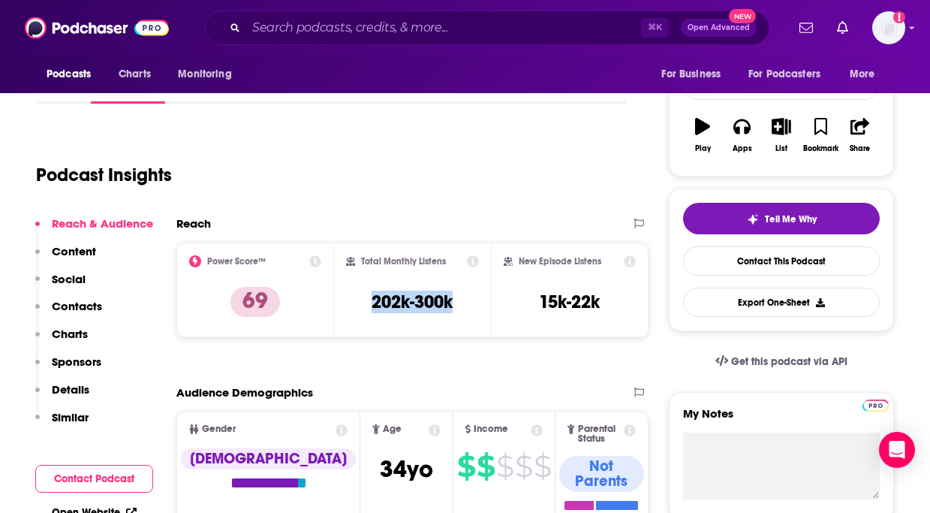  Describe the element at coordinates (859, 149) in the screenshot. I see `div: Share` at that location.